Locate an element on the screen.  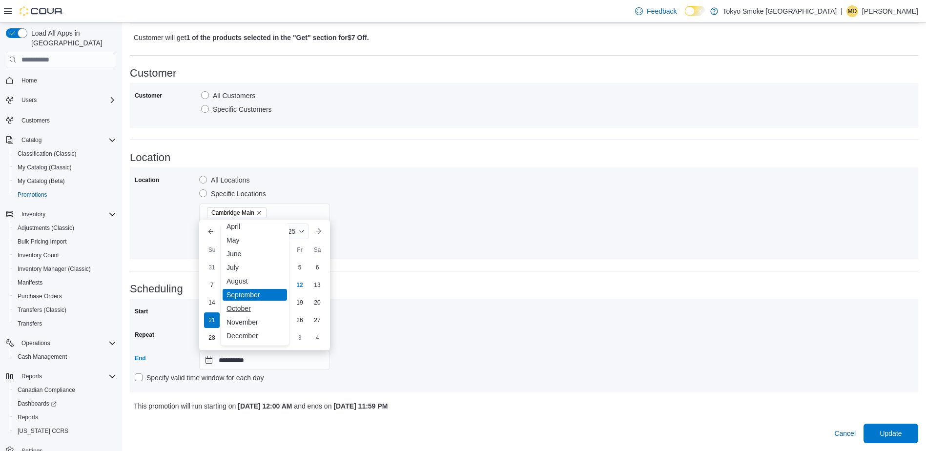
div: day-14 is located at coordinates (212, 303).